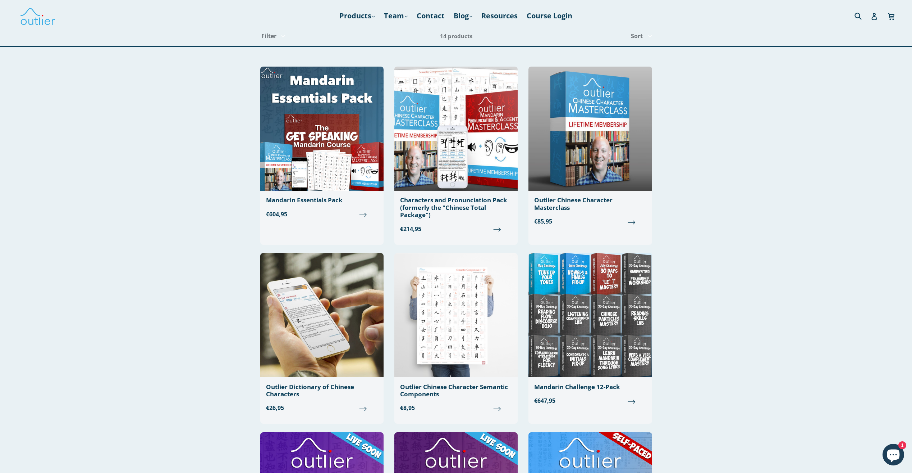 This screenshot has height=473, width=912. I want to click on img: Mandarin Essentials Pack, so click(322, 128).